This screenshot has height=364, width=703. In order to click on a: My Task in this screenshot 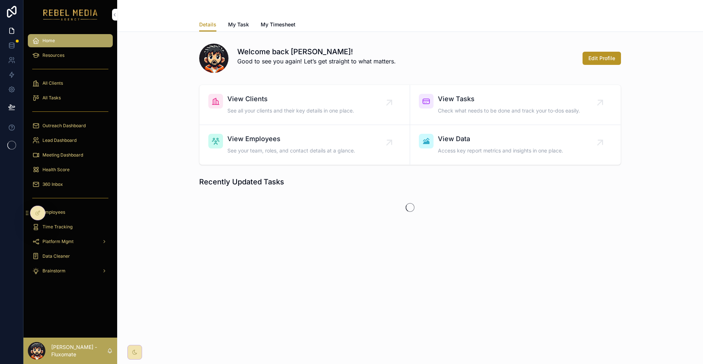, I will do `click(238, 25)`.